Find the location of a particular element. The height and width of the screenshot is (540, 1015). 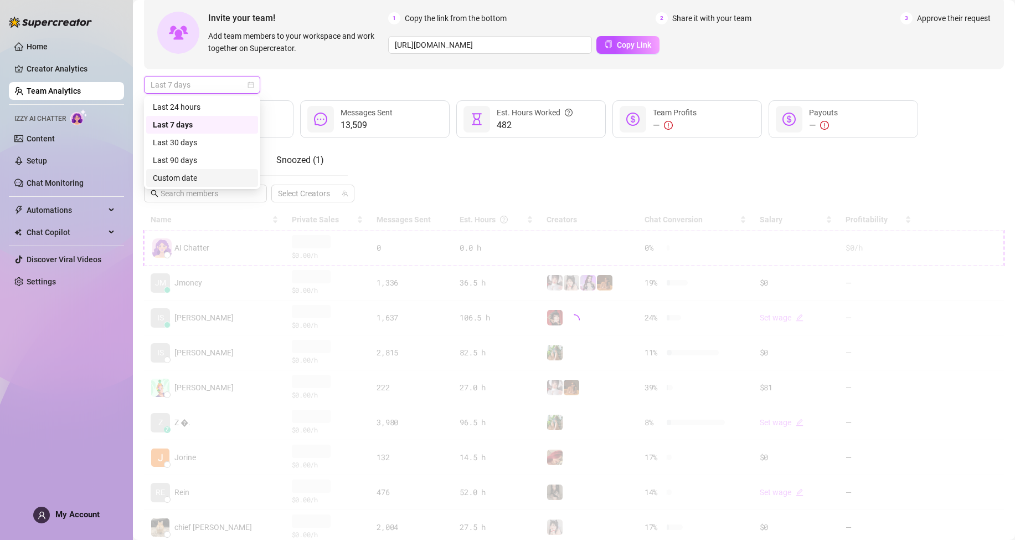

div: Last 90 days is located at coordinates (202, 160).